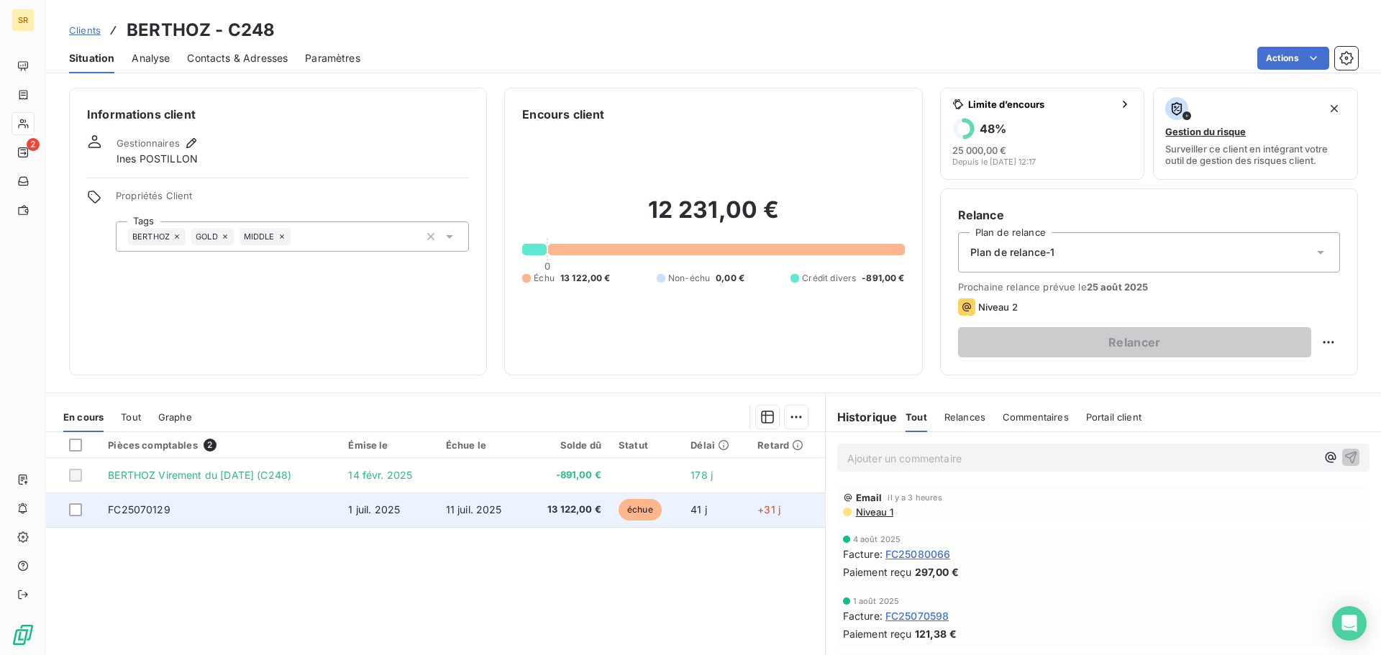  Describe the element at coordinates (993, 129) in the screenshot. I see `h6: 48 %` at that location.